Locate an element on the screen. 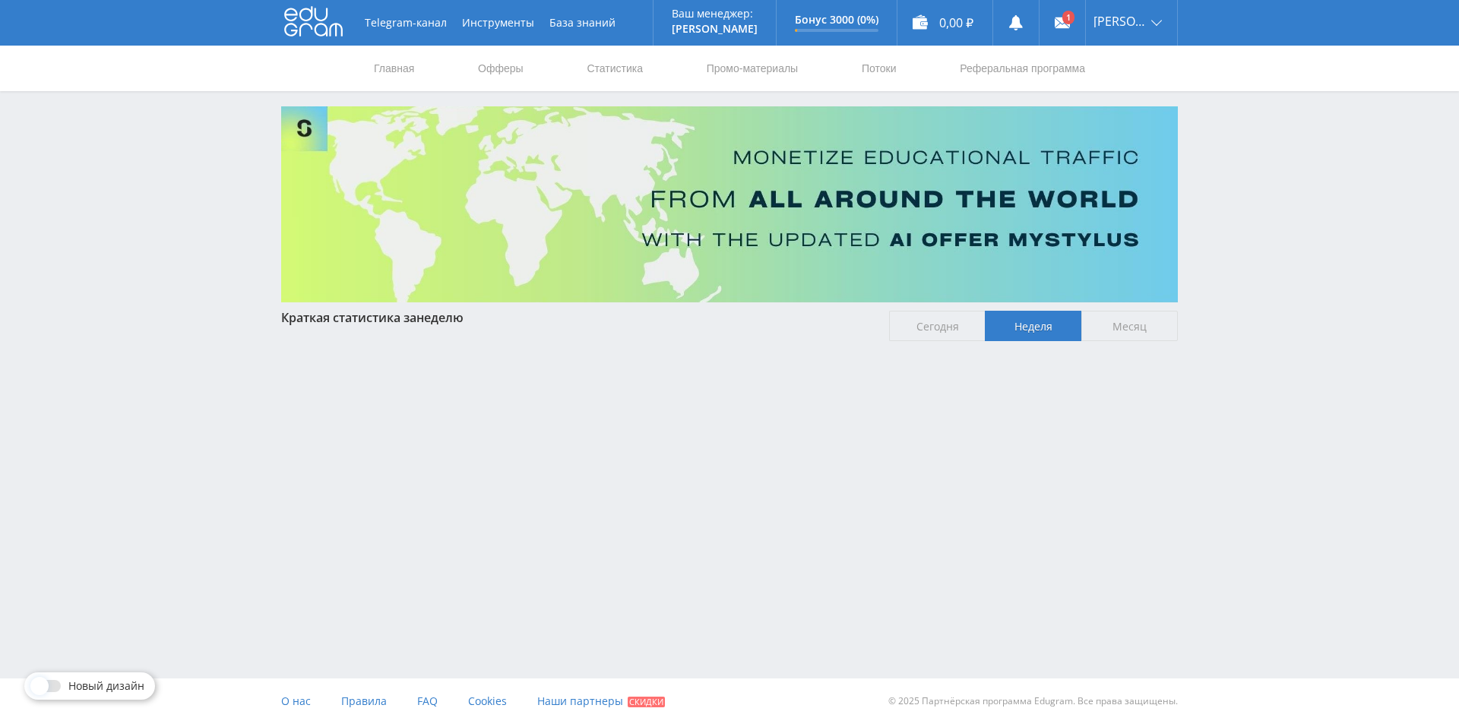  a: Промо-материалы is located at coordinates (752, 68).